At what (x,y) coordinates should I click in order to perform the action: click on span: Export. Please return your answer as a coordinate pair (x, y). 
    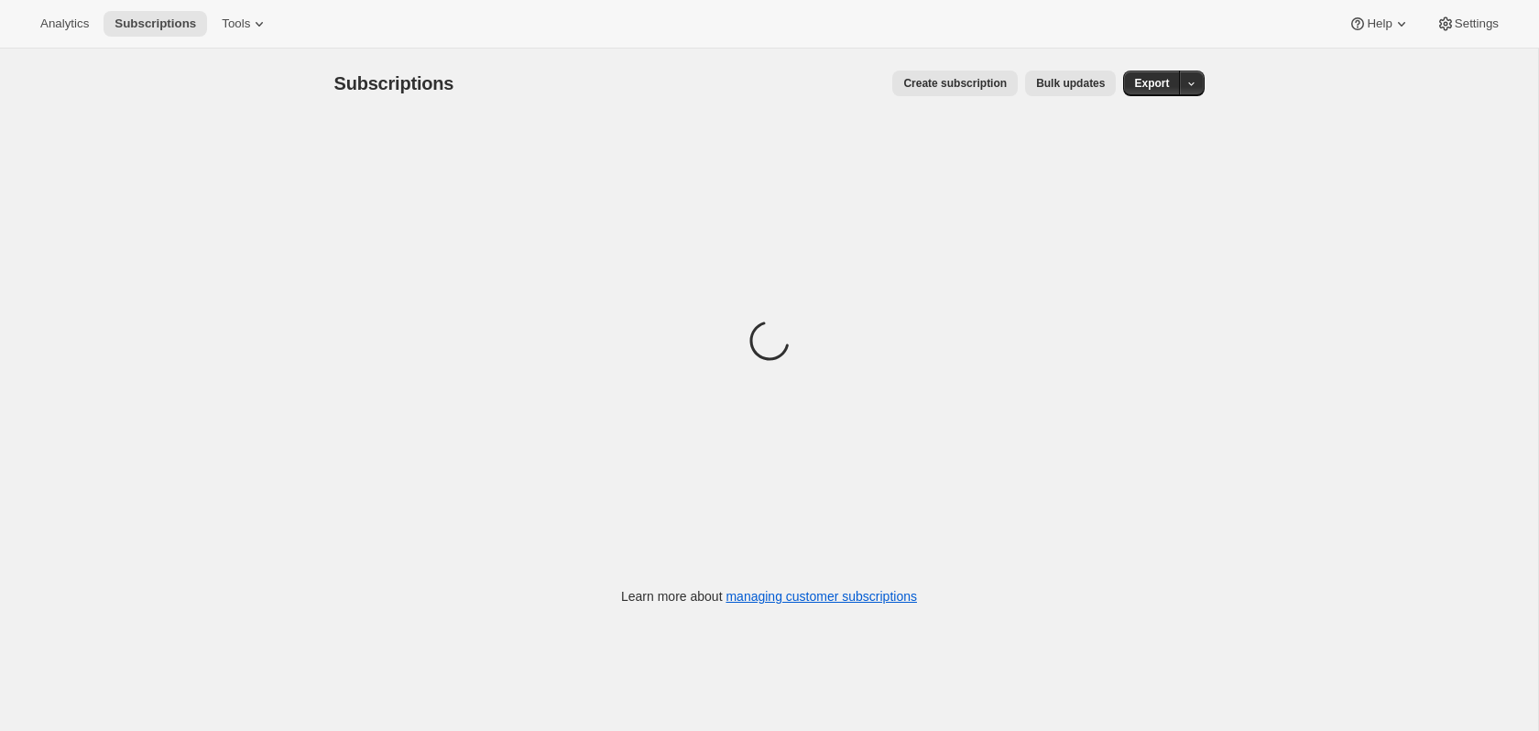
    Looking at the image, I should click on (1152, 83).